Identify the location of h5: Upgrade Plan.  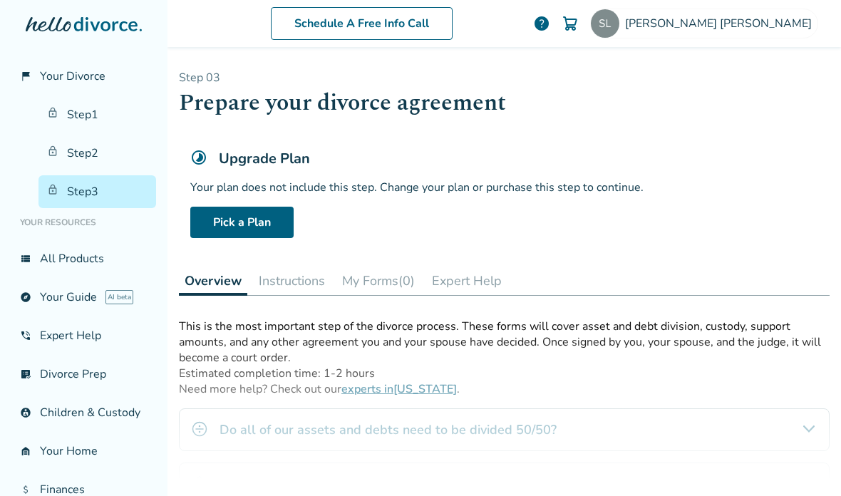
(264, 158).